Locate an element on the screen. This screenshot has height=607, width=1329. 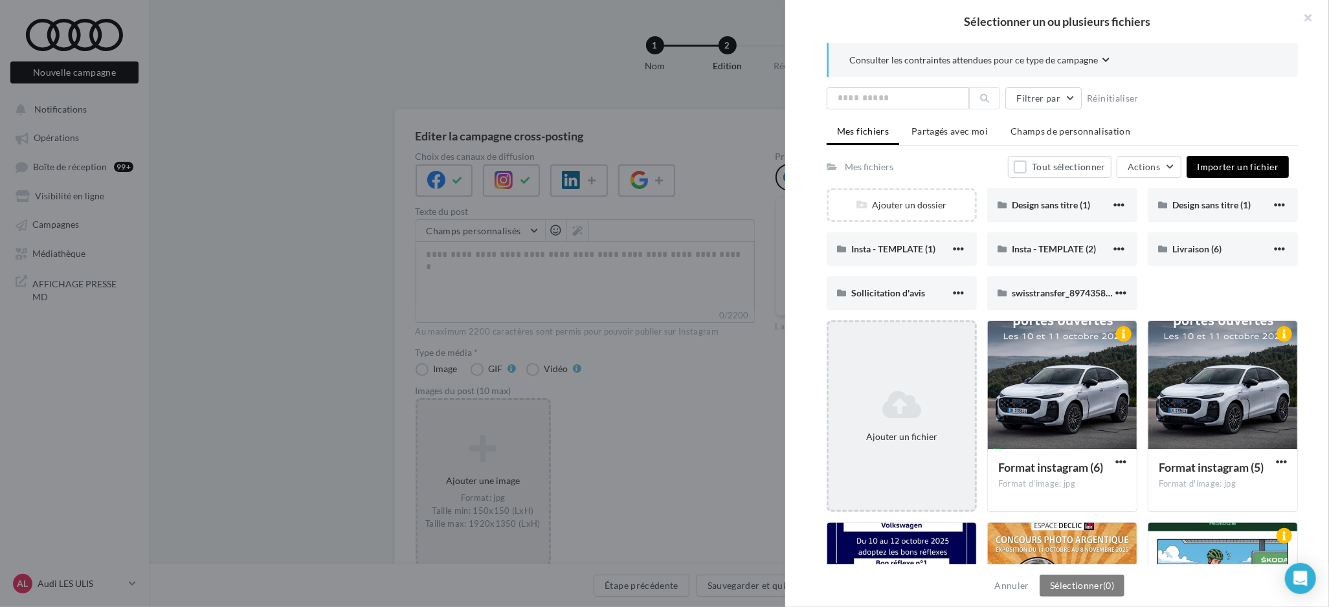
span: (0) is located at coordinates (1108, 585).